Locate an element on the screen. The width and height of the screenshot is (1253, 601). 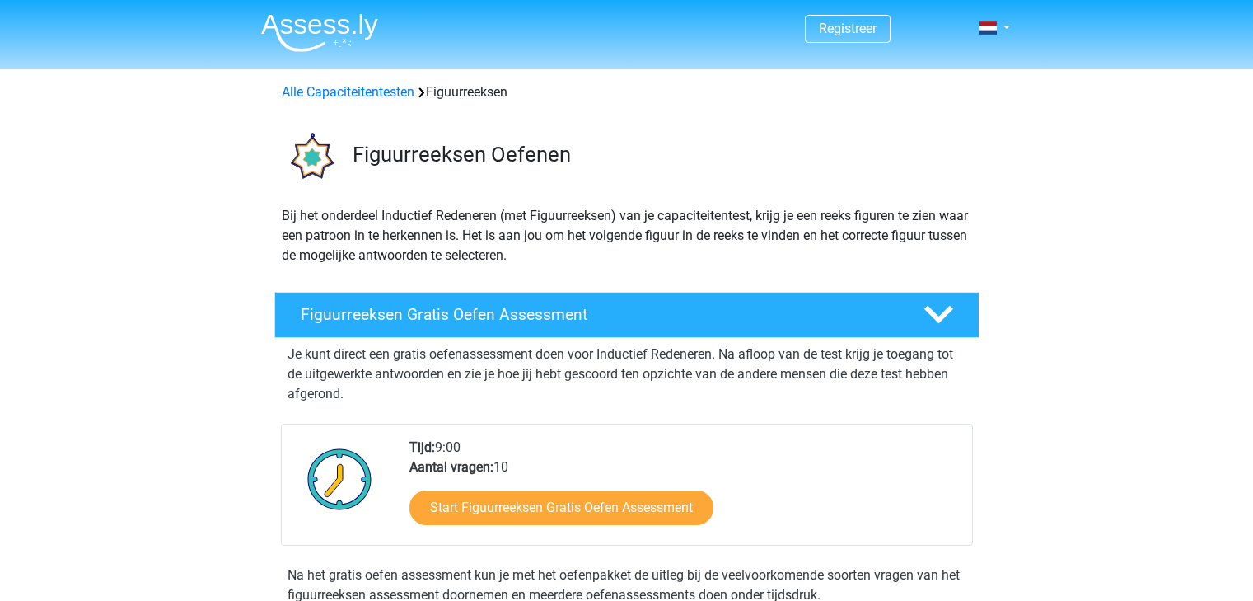
img: Assessly is located at coordinates (320, 32).